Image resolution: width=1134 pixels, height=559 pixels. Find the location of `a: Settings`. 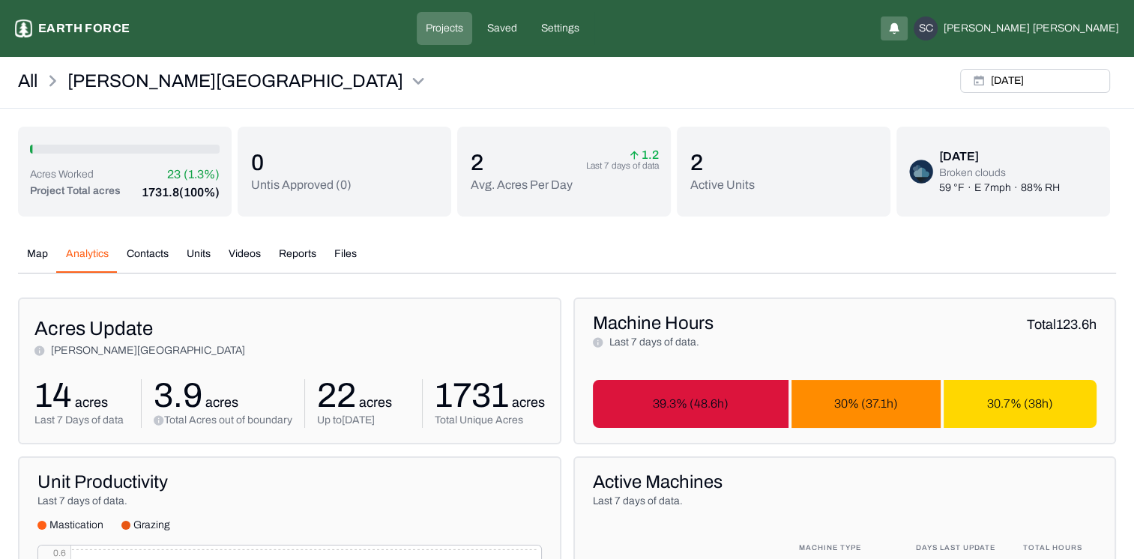

a: Settings is located at coordinates (560, 28).